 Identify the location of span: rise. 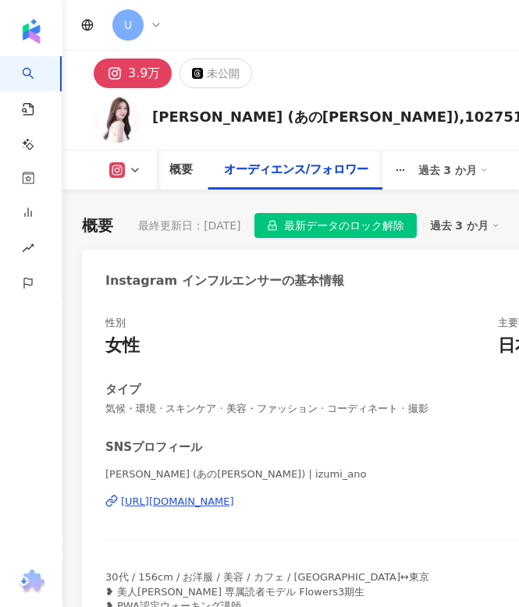
(28, 250).